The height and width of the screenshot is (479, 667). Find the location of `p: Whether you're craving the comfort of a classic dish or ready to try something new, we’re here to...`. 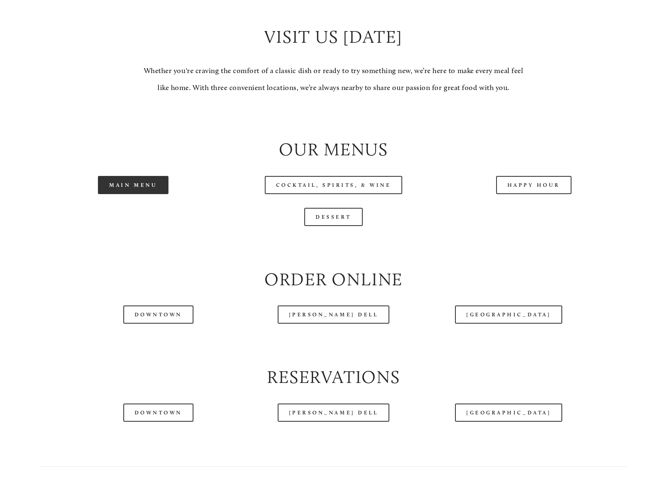

p: Whether you're craving the comfort of a classic dish or ready to try something new, we’re here to... is located at coordinates (334, 79).